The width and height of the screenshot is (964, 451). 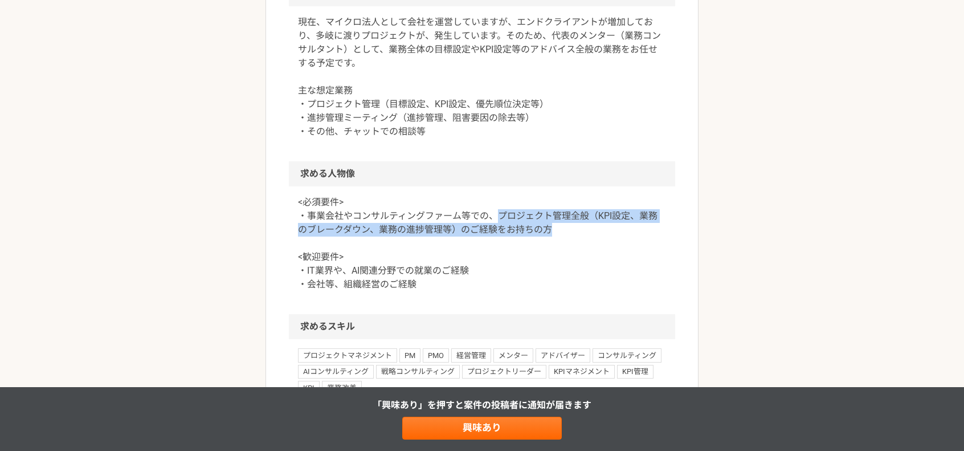 What do you see at coordinates (482, 428) in the screenshot?
I see `a: 興味あり` at bounding box center [482, 428].